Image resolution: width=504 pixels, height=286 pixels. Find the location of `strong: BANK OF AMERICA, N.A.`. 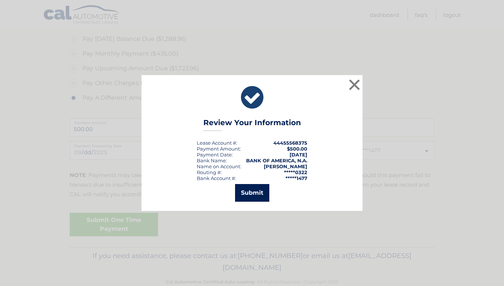

strong: BANK OF AMERICA, N.A. is located at coordinates (277, 161).